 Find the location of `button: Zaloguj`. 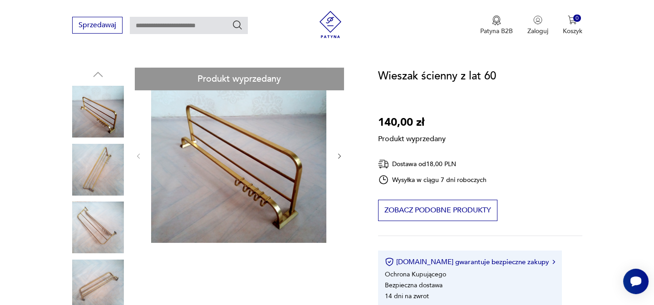

button: Zaloguj is located at coordinates (538, 25).